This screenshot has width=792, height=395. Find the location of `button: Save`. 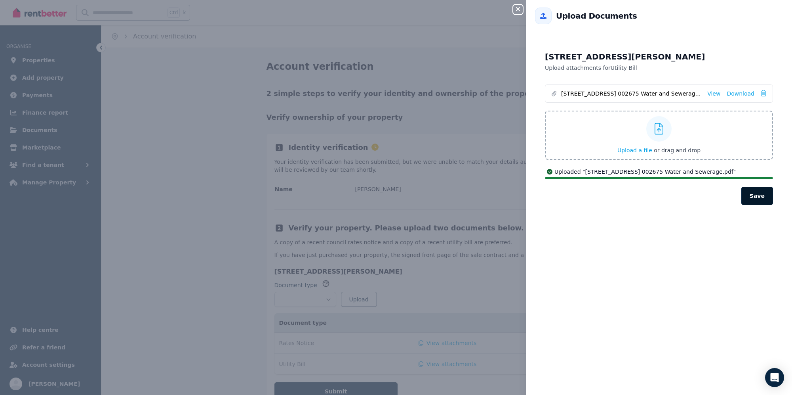

button: Save is located at coordinates (757, 196).